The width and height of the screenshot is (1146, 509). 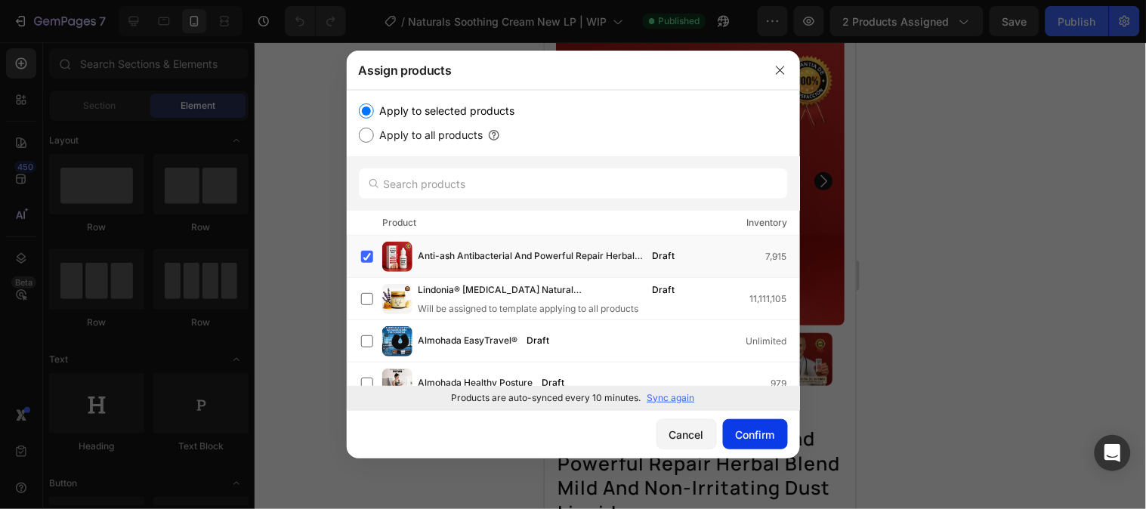 I want to click on p: Sync again, so click(x=671, y=398).